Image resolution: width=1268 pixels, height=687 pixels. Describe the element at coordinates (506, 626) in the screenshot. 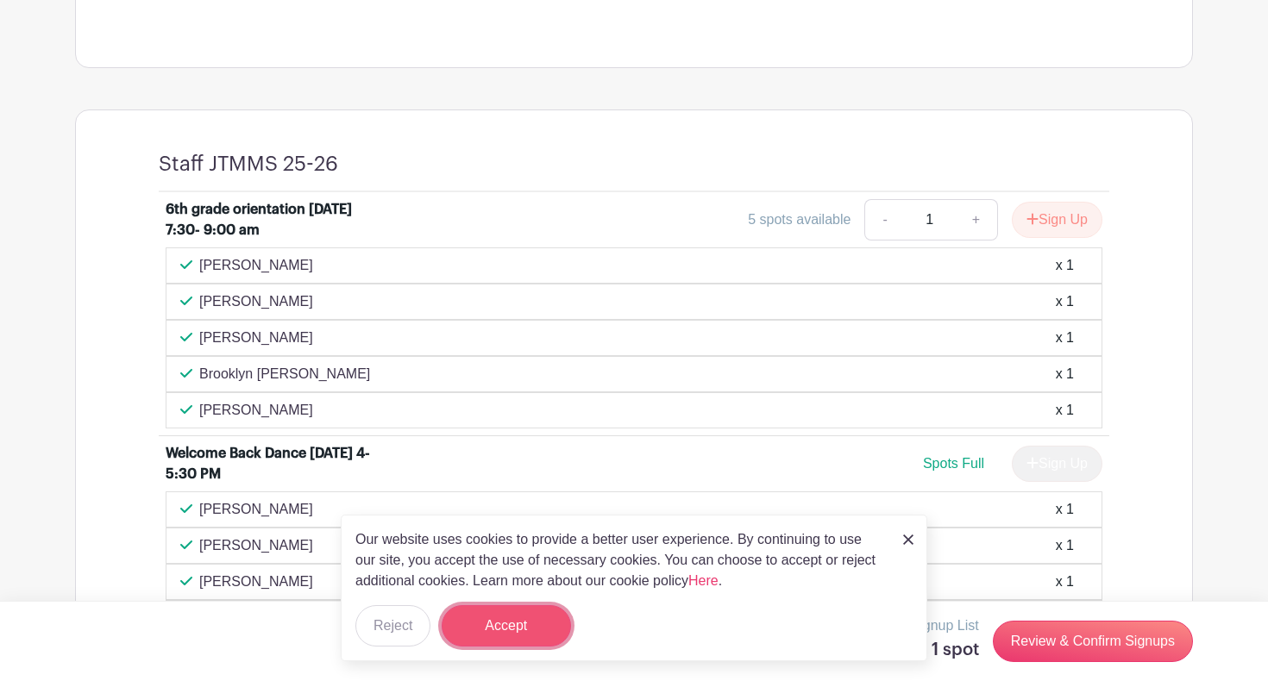

I see `button: Accept` at that location.